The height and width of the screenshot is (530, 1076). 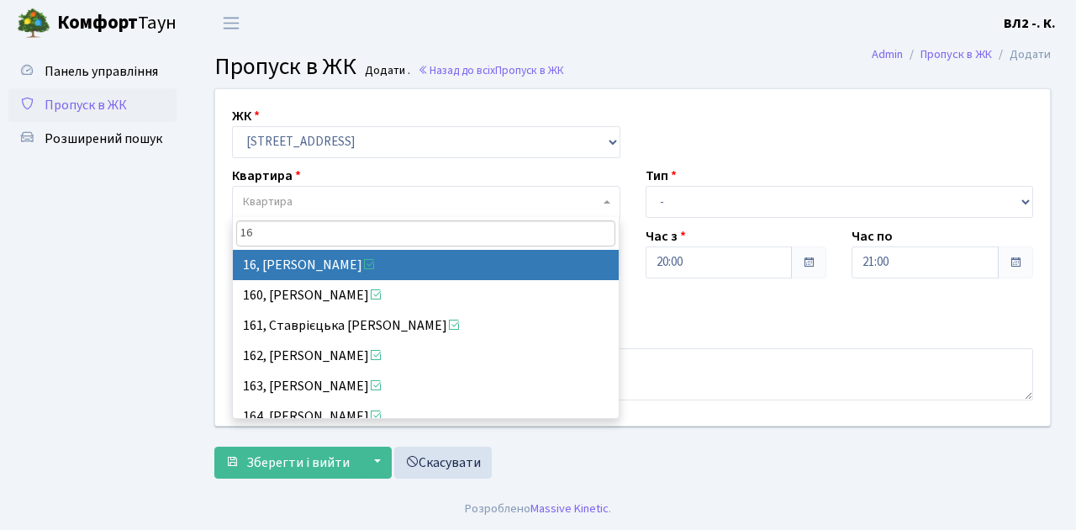 I want to click on span: Квартира, so click(x=267, y=202).